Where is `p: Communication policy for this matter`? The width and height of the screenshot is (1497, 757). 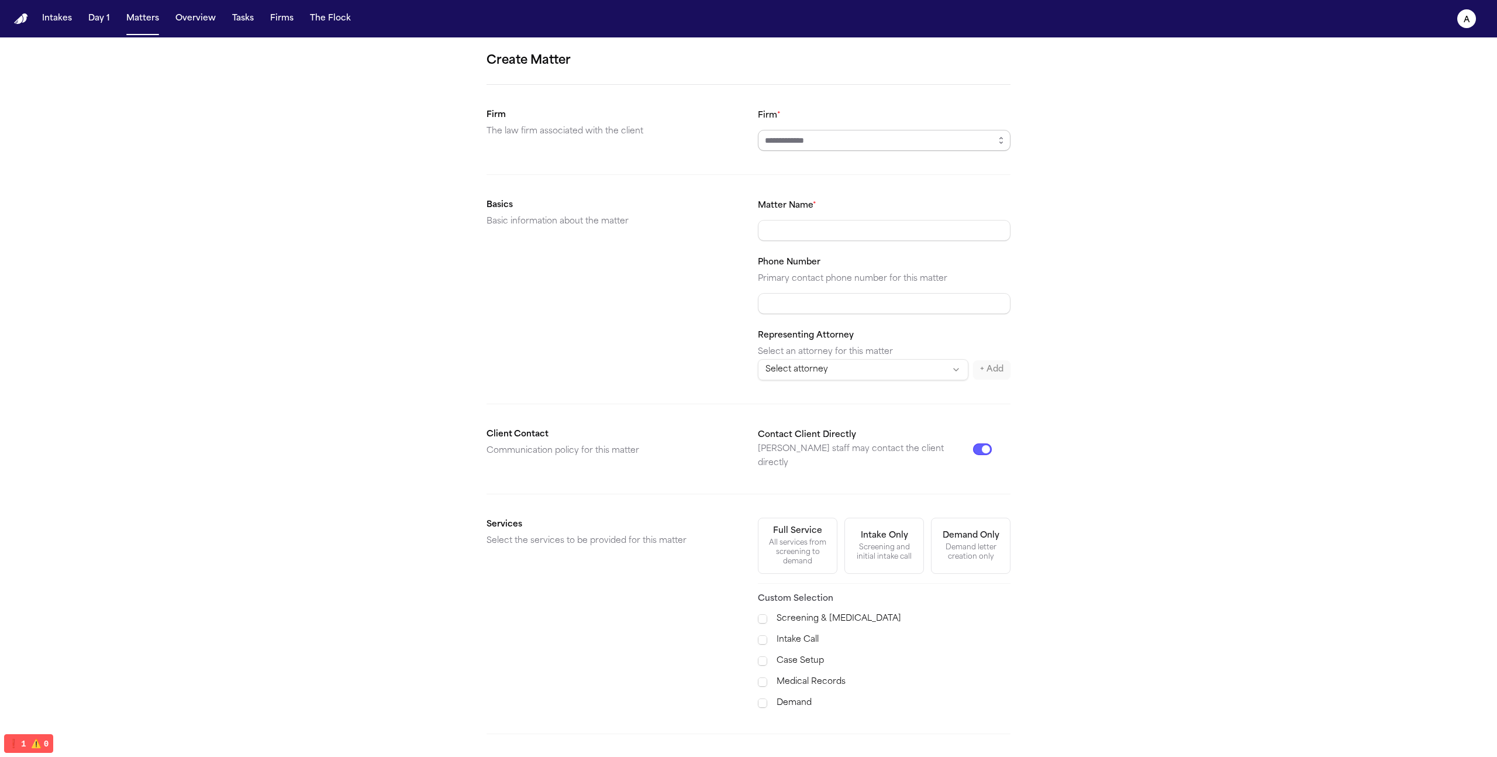 p: Communication policy for this matter is located at coordinates (613, 451).